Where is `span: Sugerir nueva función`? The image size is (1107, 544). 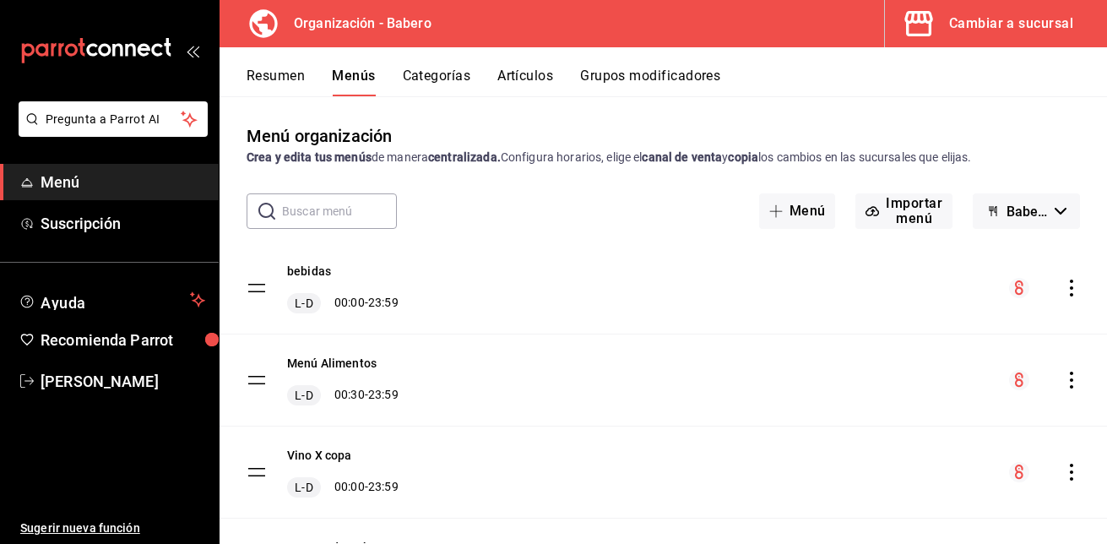
span: Sugerir nueva función is located at coordinates (112, 528).